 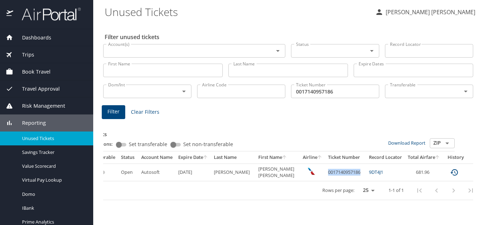 What do you see at coordinates (208, 144) in the screenshot?
I see `span: Set non-transferable` at bounding box center [208, 144].